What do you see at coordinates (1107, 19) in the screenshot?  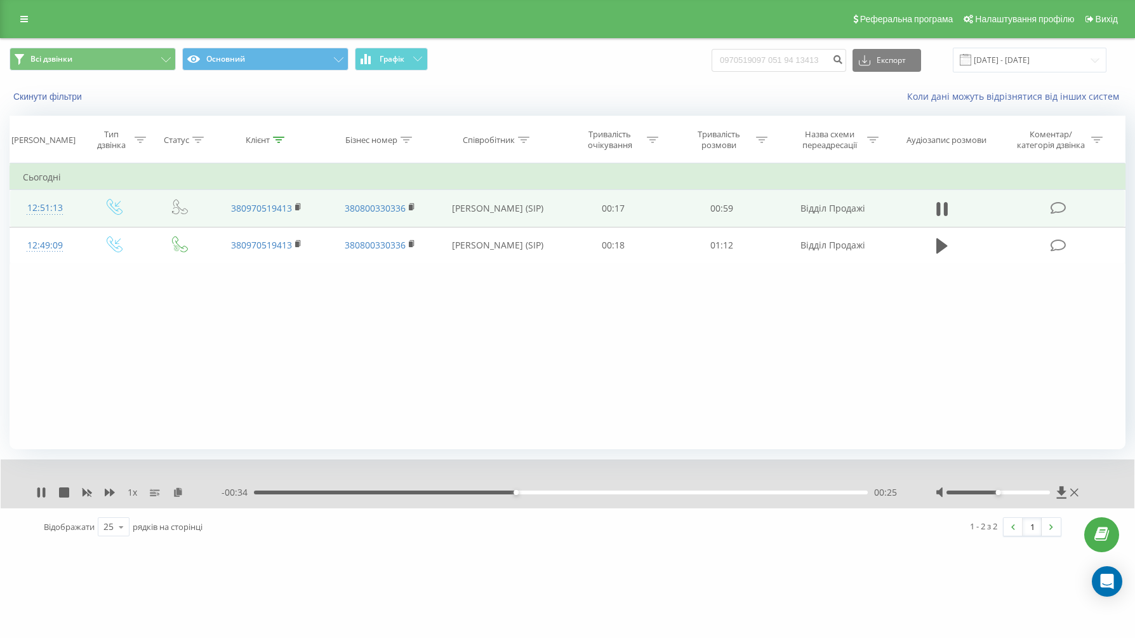 I see `span: Вихід` at bounding box center [1107, 19].